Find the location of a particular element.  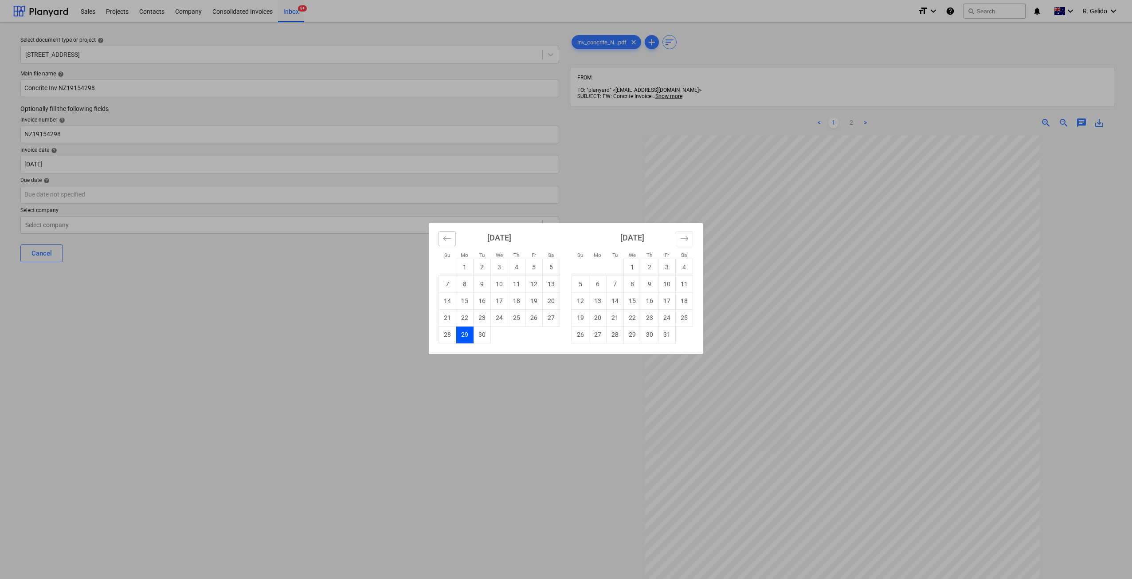

td: Tuesday, September 16, 2025 is located at coordinates (482, 301).